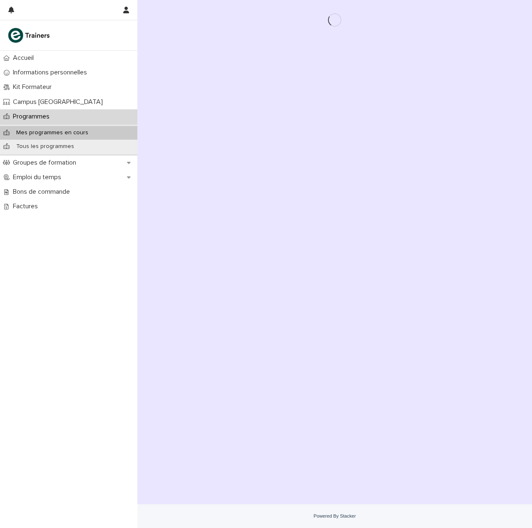 The image size is (532, 528). What do you see at coordinates (34, 87) in the screenshot?
I see `p: Kit Formateur` at bounding box center [34, 87].